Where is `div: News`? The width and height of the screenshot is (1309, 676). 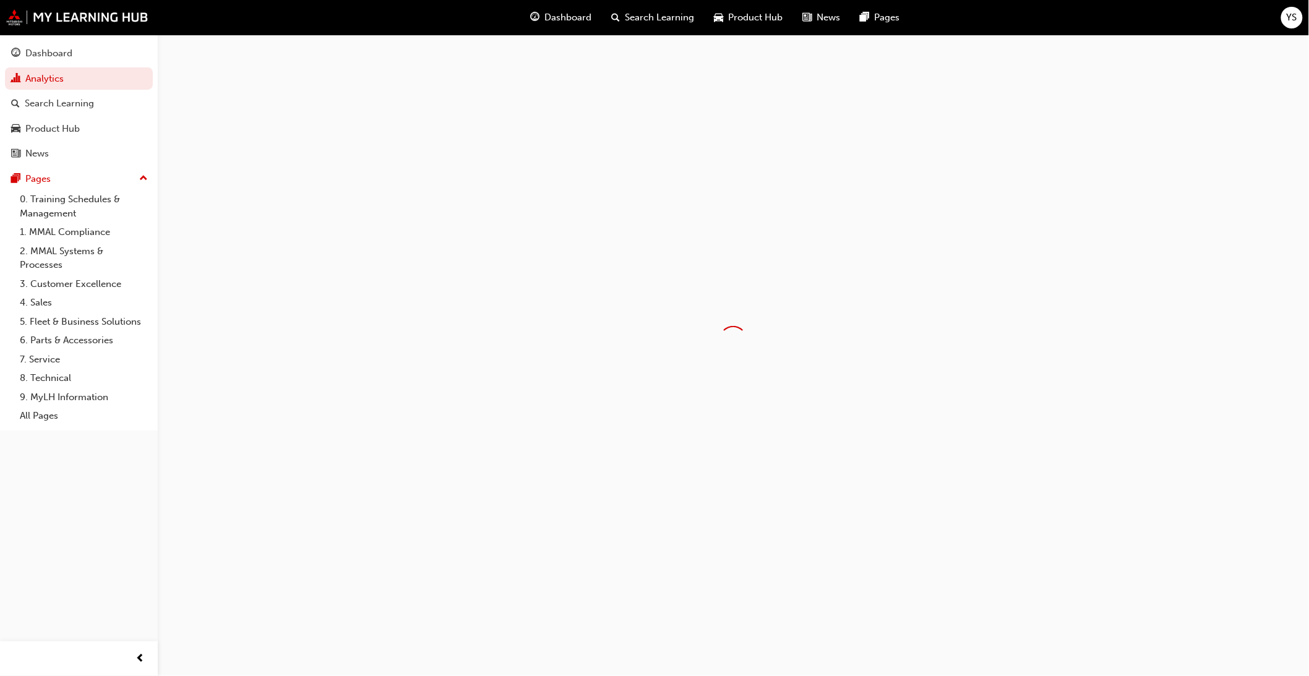 div: News is located at coordinates (37, 153).